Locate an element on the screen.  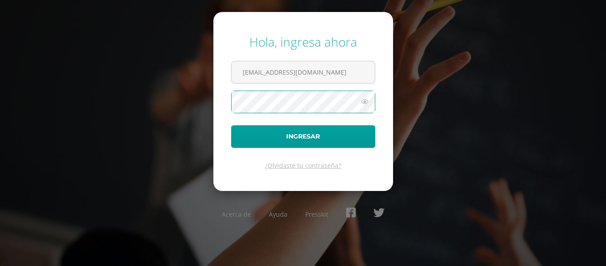
a: Presskit is located at coordinates (317, 214).